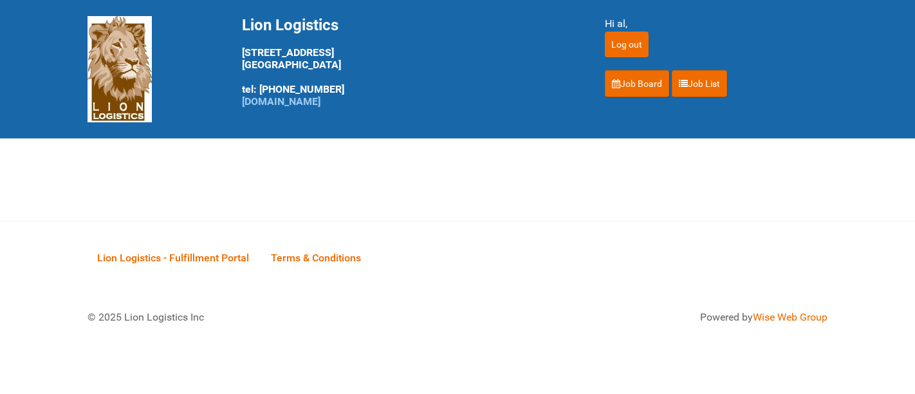 Image resolution: width=915 pixels, height=394 pixels. What do you see at coordinates (173, 257) in the screenshot?
I see `a: Lion Logistics - Fulfillment Portal` at bounding box center [173, 257].